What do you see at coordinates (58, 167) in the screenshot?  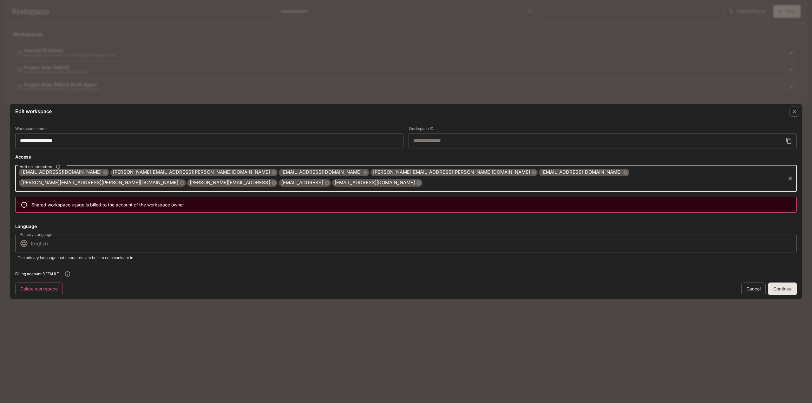 I see `button: Add collaborators` at bounding box center [58, 167].